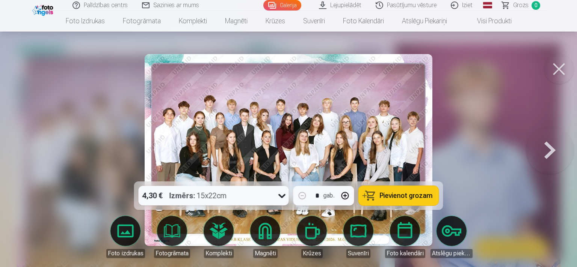 This screenshot has height=267, width=577. What do you see at coordinates (451, 253) in the screenshot?
I see `div: Atslēgu piekariņi` at bounding box center [451, 253].